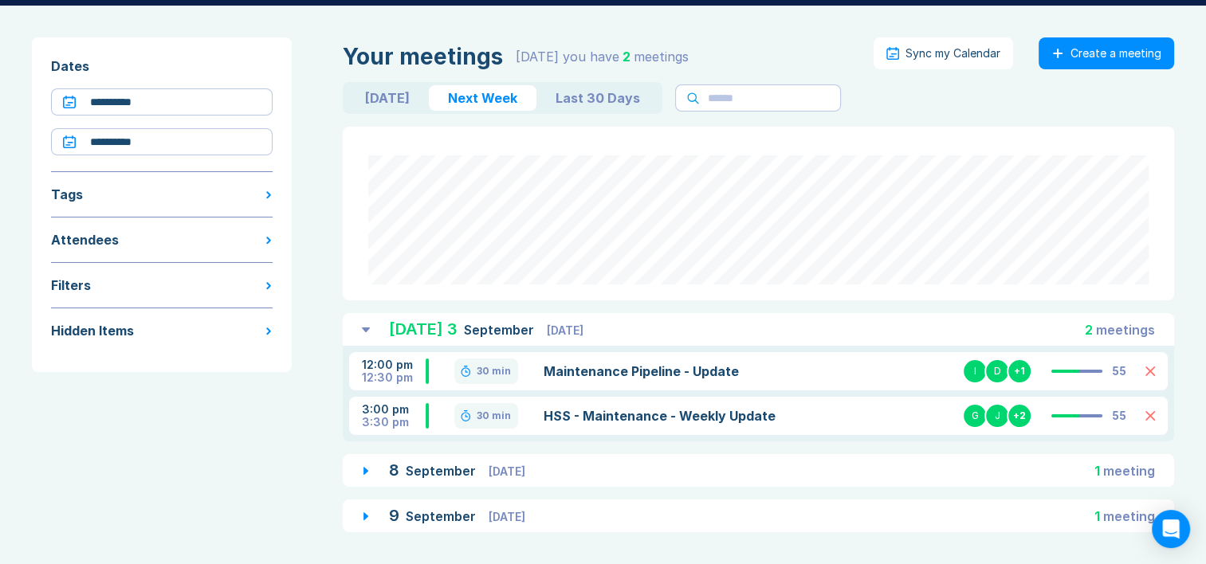  What do you see at coordinates (394, 423) in the screenshot?
I see `div: 3:30 pm` at bounding box center [394, 423].